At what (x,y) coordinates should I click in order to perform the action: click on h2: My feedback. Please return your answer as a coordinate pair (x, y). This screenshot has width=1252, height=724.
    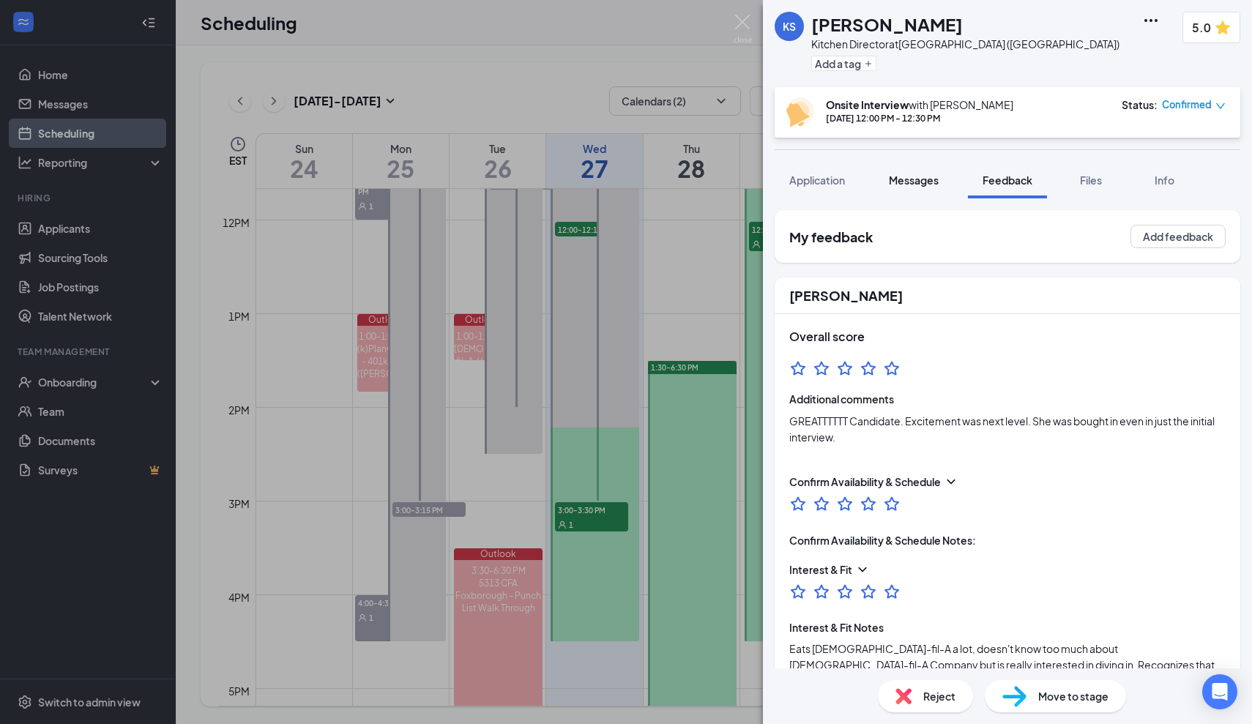
    Looking at the image, I should click on (831, 237).